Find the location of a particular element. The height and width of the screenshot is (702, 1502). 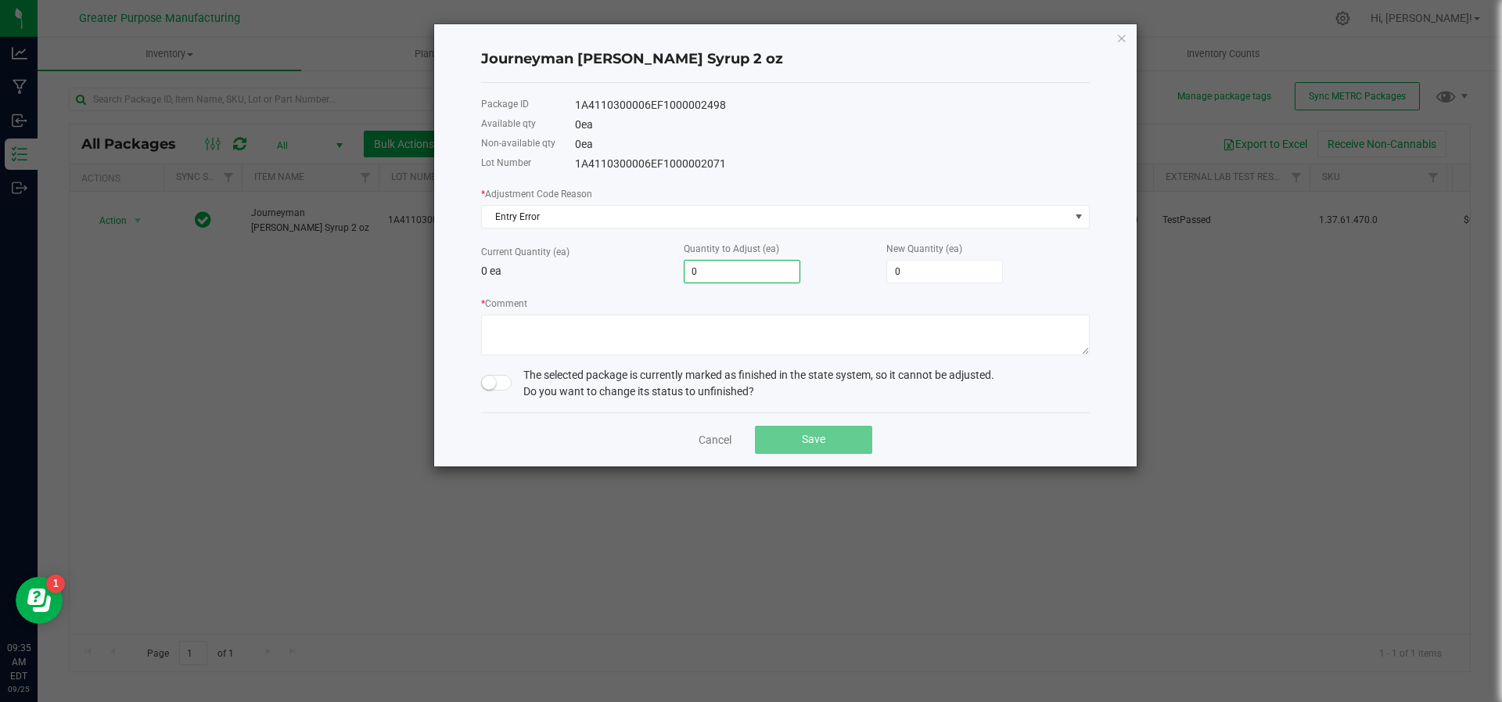

label: Comment is located at coordinates (504, 304).